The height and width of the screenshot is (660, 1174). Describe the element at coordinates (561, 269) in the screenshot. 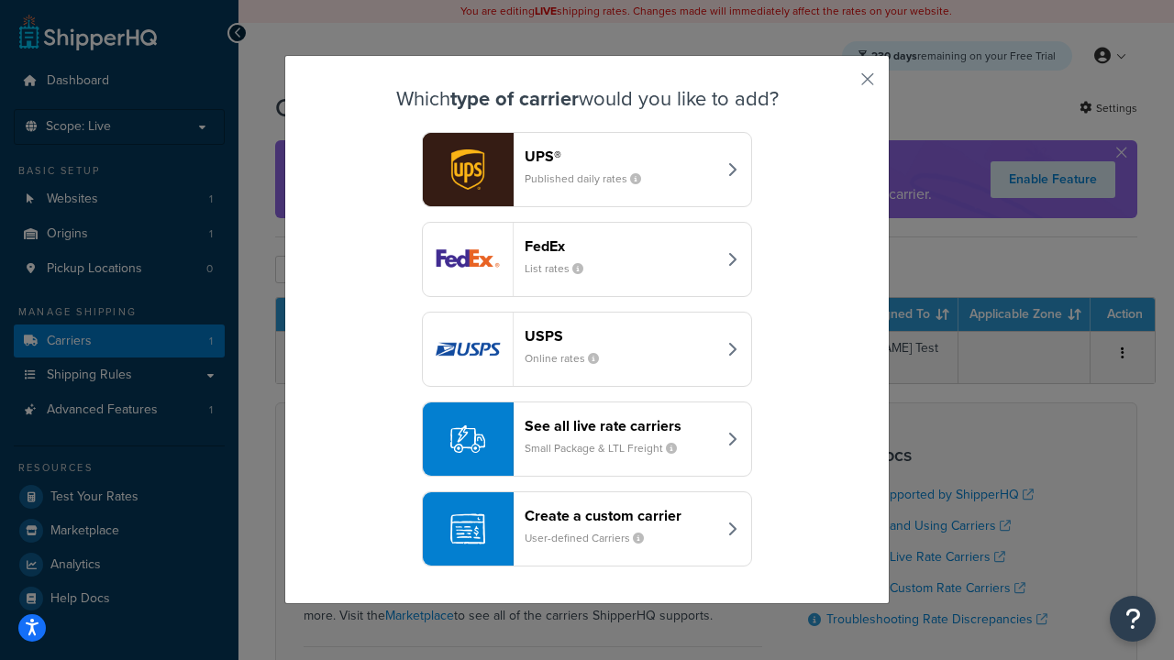

I see `small: List rates` at that location.